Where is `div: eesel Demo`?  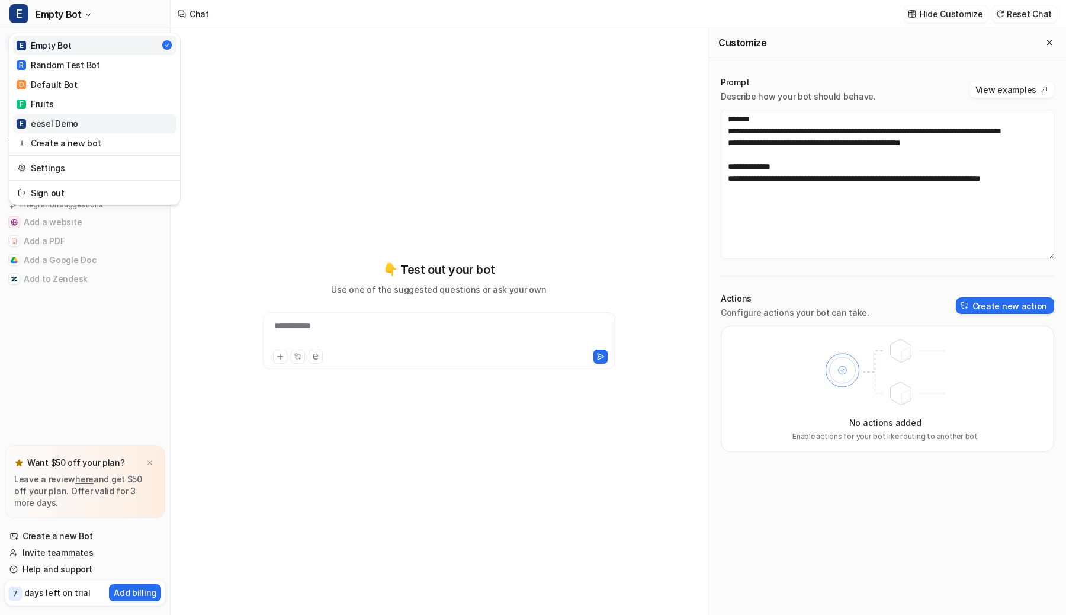 div: eesel Demo is located at coordinates (47, 123).